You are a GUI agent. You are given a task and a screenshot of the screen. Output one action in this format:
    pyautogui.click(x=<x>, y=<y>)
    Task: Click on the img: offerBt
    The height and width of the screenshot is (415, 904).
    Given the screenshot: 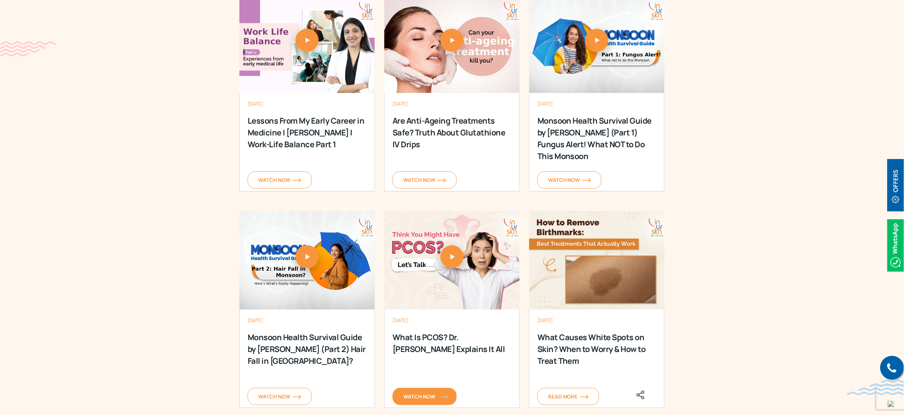 What is the action you would take?
    pyautogui.click(x=896, y=185)
    